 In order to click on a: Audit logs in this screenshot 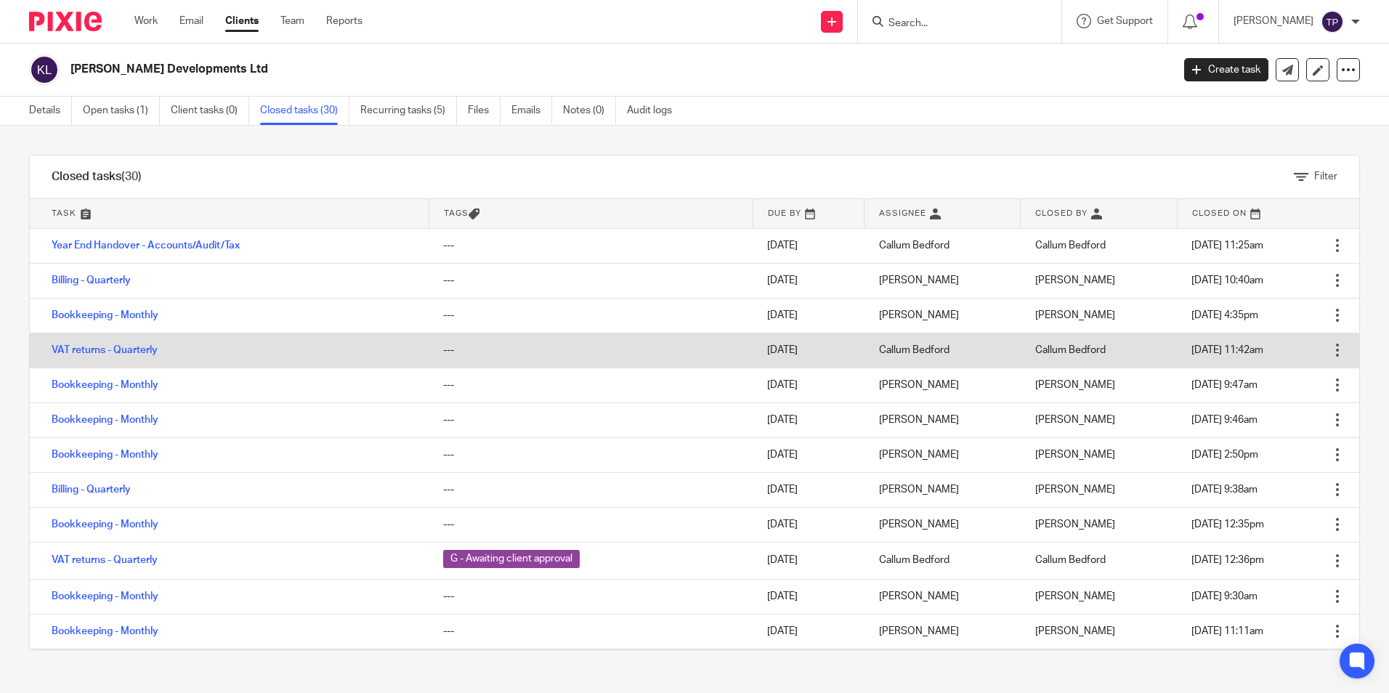, I will do `click(655, 110)`.